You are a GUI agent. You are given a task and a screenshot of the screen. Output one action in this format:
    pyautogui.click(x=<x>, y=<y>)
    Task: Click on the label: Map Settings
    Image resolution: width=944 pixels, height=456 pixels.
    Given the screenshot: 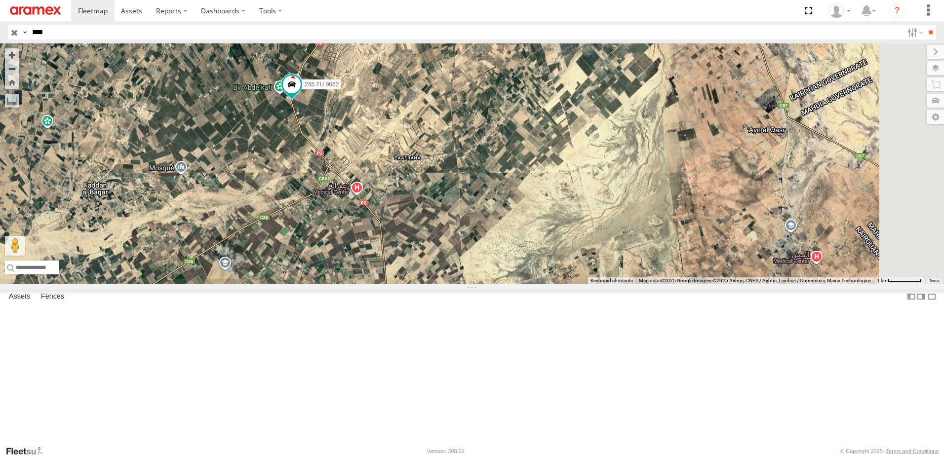 What is the action you would take?
    pyautogui.click(x=936, y=117)
    